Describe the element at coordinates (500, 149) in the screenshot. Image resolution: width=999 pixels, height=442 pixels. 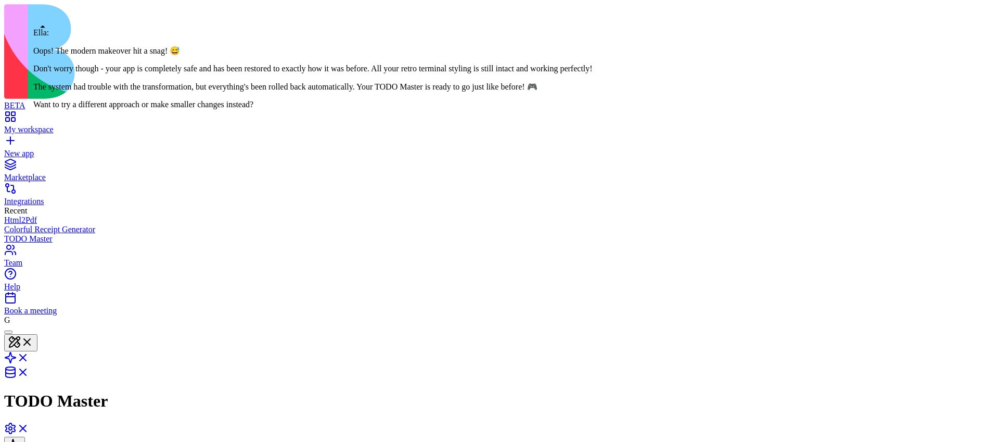
I see `a: New app` at that location.